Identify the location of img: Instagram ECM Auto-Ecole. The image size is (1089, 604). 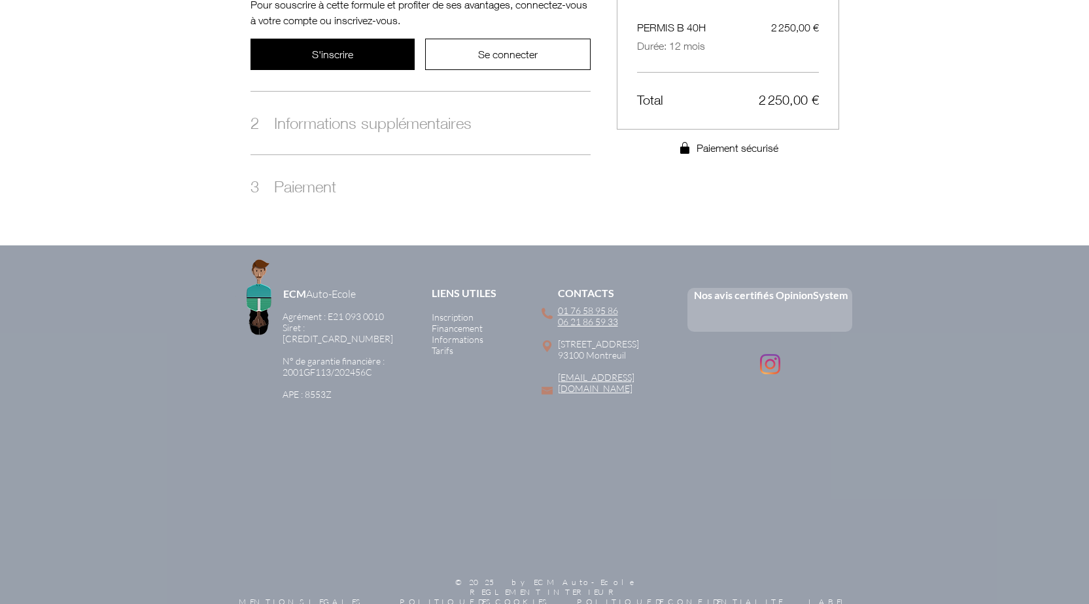
(770, 364).